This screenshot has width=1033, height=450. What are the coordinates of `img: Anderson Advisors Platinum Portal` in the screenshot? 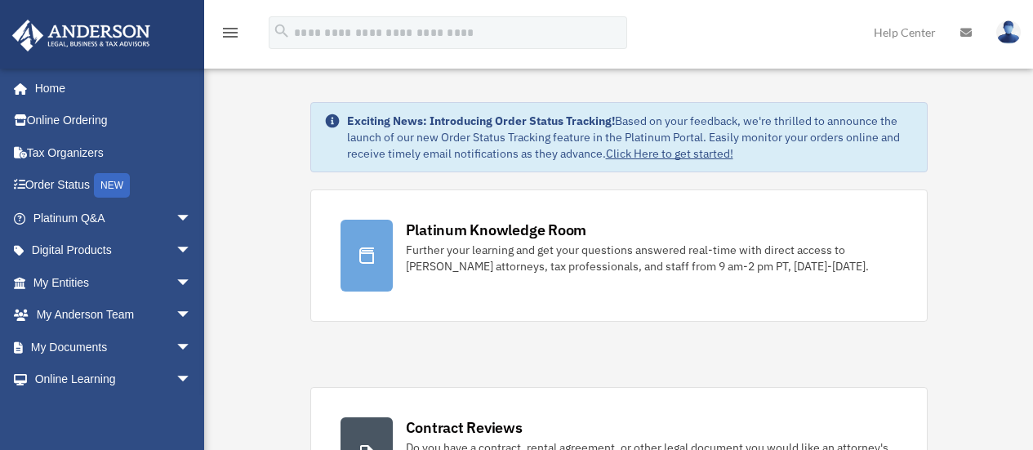 It's located at (81, 35).